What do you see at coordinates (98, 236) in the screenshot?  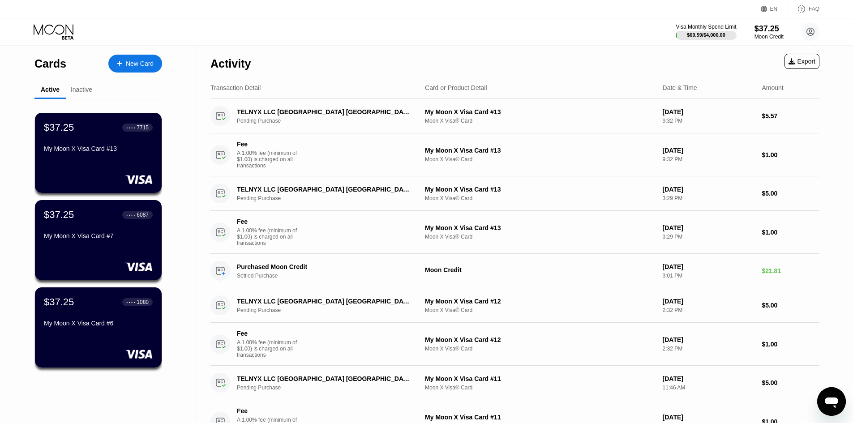 I see `div: My Moon X Visa Card #7` at bounding box center [98, 236].